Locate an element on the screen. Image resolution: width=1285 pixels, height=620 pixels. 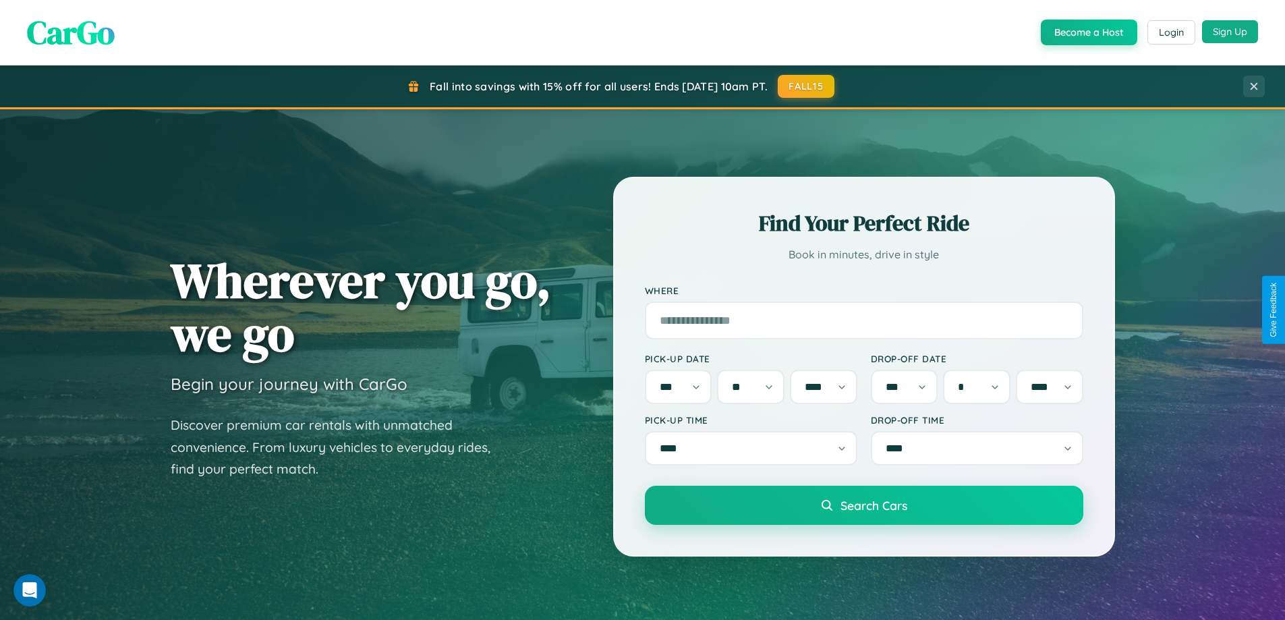
span: Search Cars is located at coordinates (873, 505).